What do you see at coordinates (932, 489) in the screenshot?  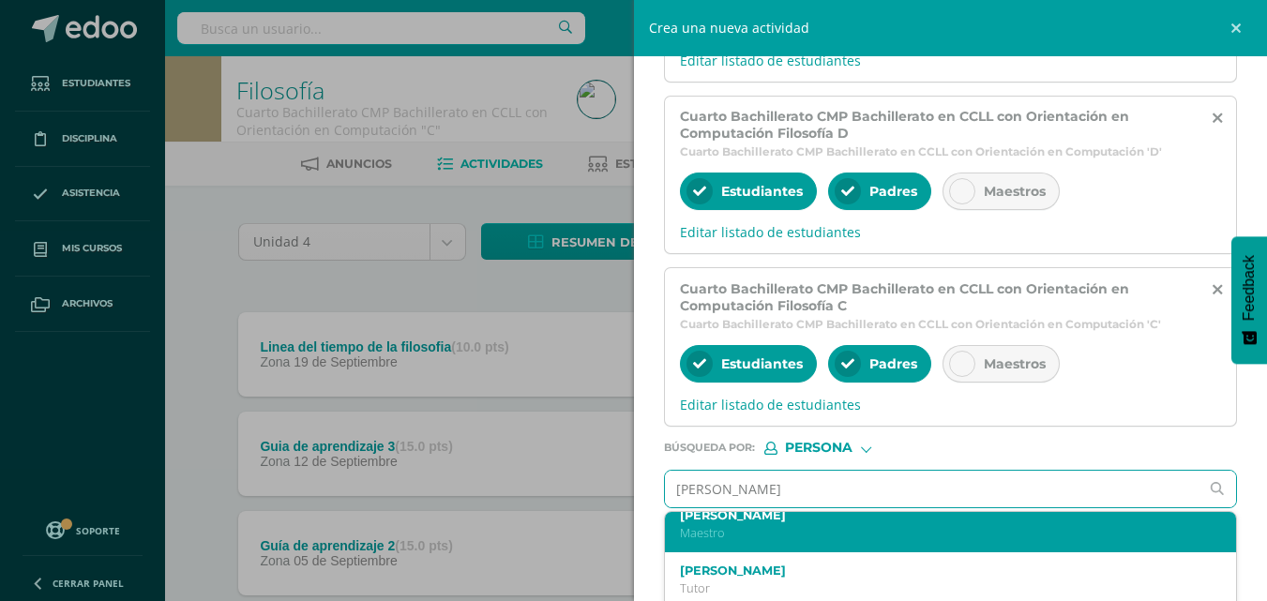 I see `input: Ej. Mario Galindo` at bounding box center [932, 489].